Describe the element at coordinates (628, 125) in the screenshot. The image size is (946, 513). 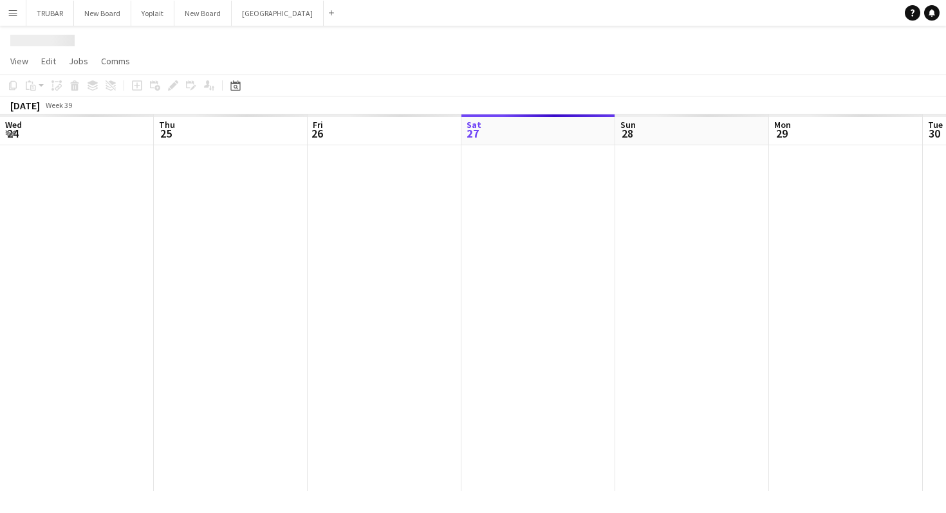
I see `span: Sun` at that location.